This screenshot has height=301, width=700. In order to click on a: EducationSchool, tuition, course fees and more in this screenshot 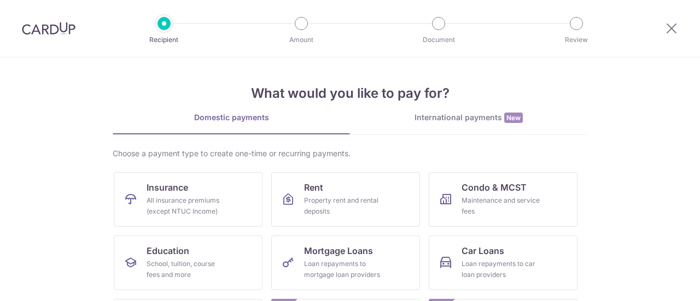, I will do `click(188, 263)`.